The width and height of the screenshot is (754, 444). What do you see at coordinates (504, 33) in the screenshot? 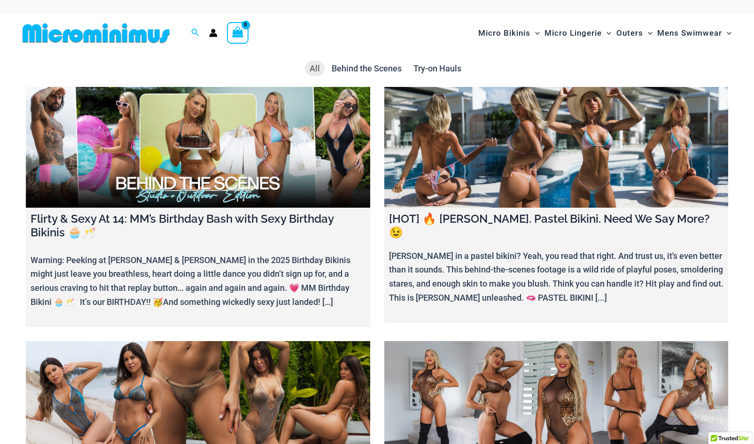
I see `span: Micro Bikinis` at bounding box center [504, 33].